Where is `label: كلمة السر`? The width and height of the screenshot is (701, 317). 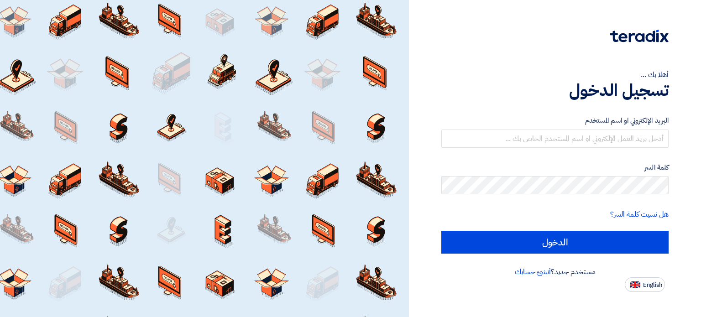 label: كلمة السر is located at coordinates (555, 167).